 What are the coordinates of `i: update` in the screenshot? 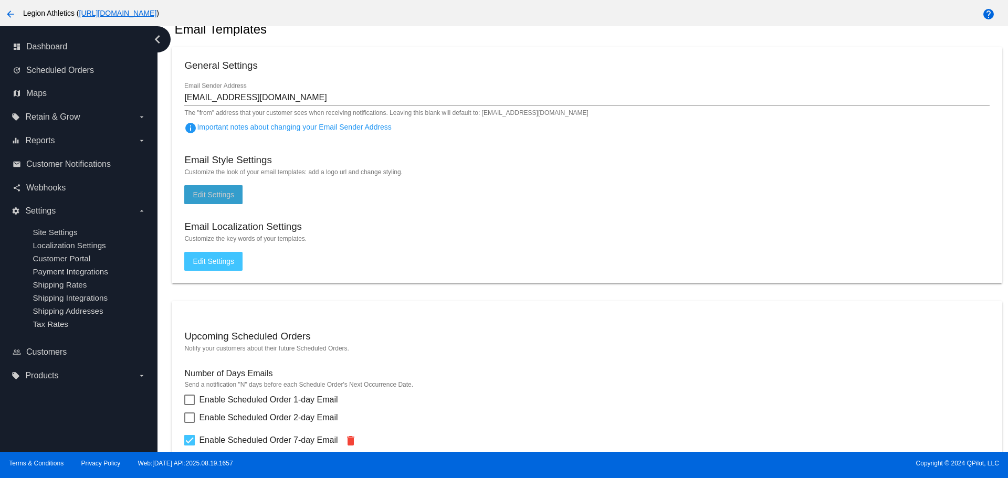 It's located at (17, 70).